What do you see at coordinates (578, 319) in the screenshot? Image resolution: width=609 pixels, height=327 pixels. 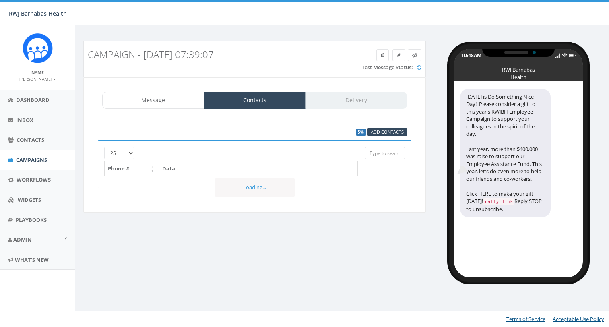 I see `a: Acceptable Use Policy` at bounding box center [578, 319].